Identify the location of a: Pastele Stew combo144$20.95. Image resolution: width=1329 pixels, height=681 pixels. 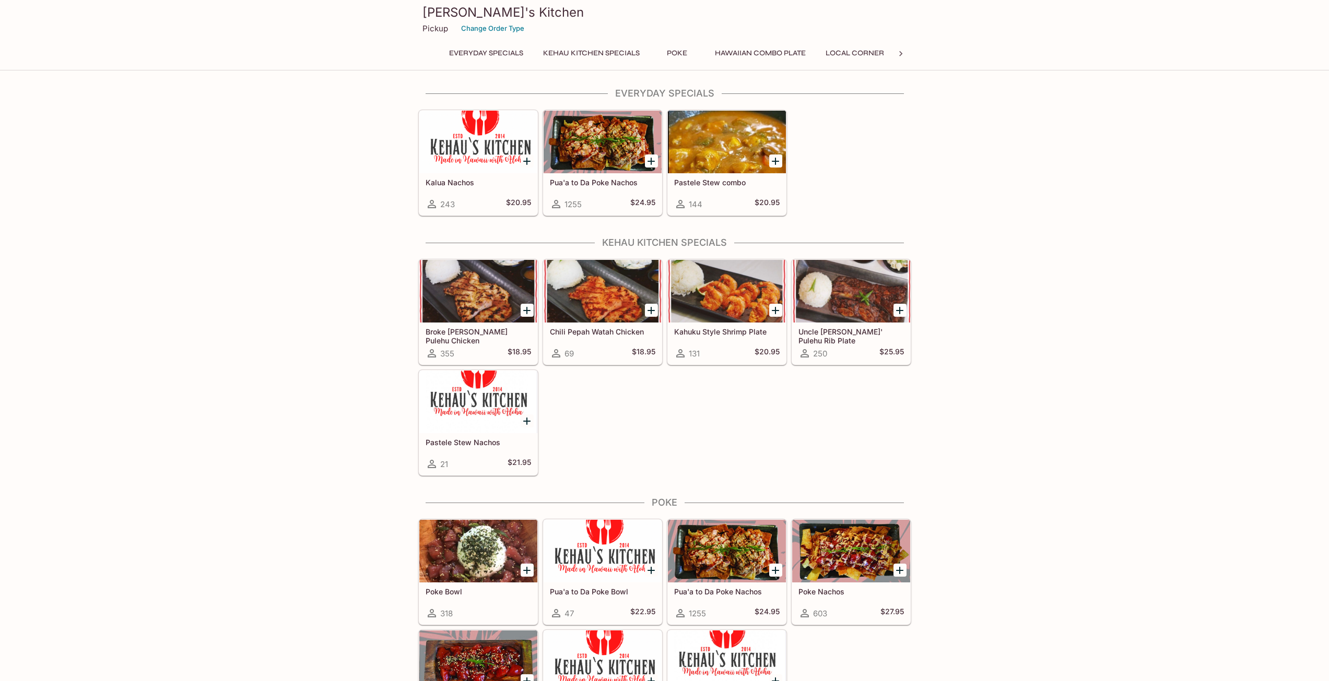
(727, 163).